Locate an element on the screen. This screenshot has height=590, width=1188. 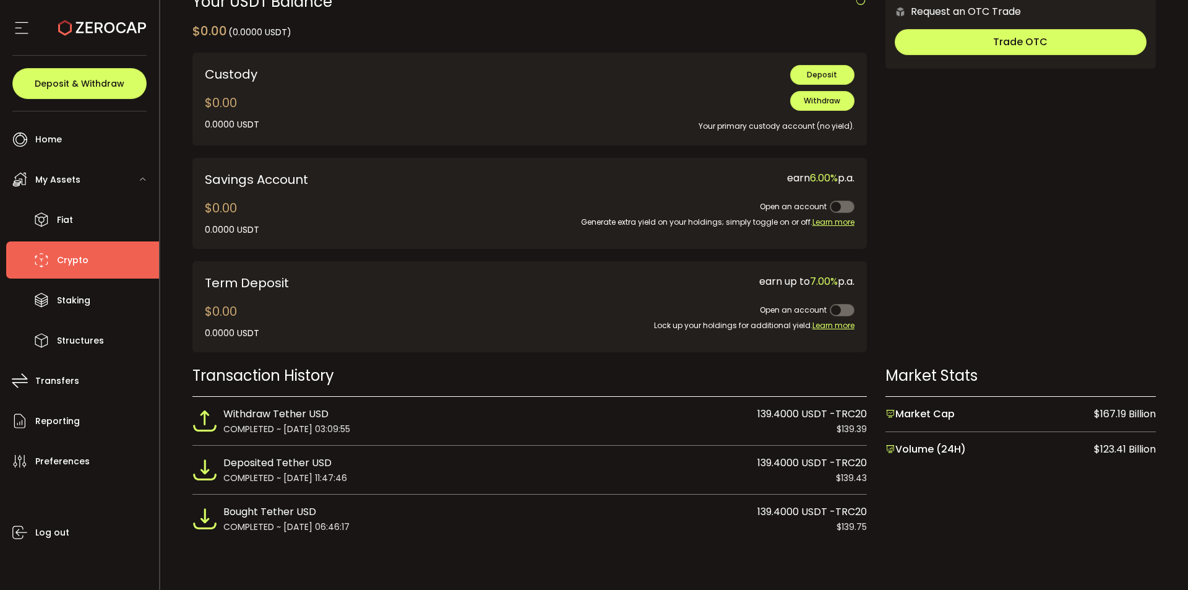
span: Crypto is located at coordinates (72, 260).